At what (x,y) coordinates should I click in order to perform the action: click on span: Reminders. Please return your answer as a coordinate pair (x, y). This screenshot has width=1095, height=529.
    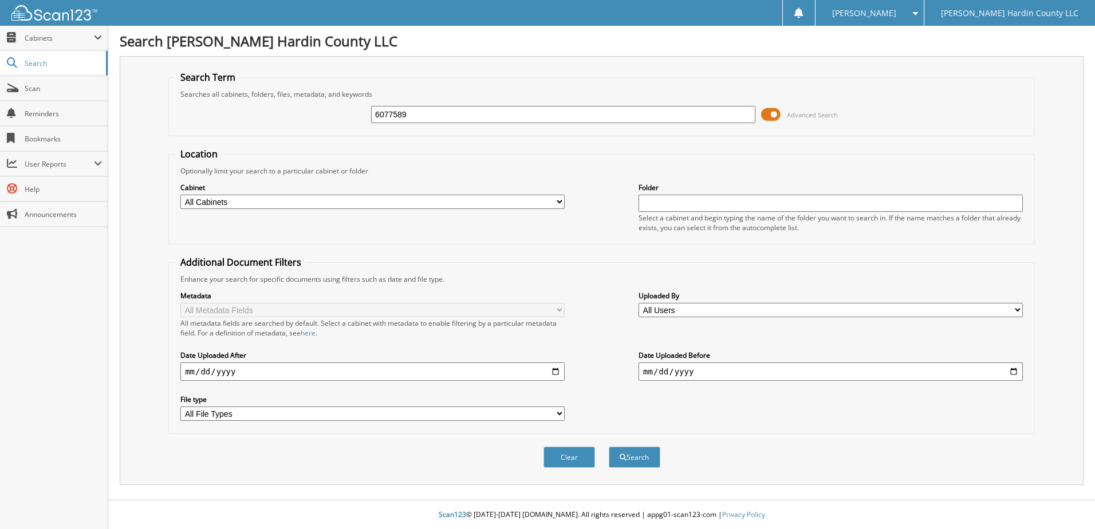
    Looking at the image, I should click on (63, 113).